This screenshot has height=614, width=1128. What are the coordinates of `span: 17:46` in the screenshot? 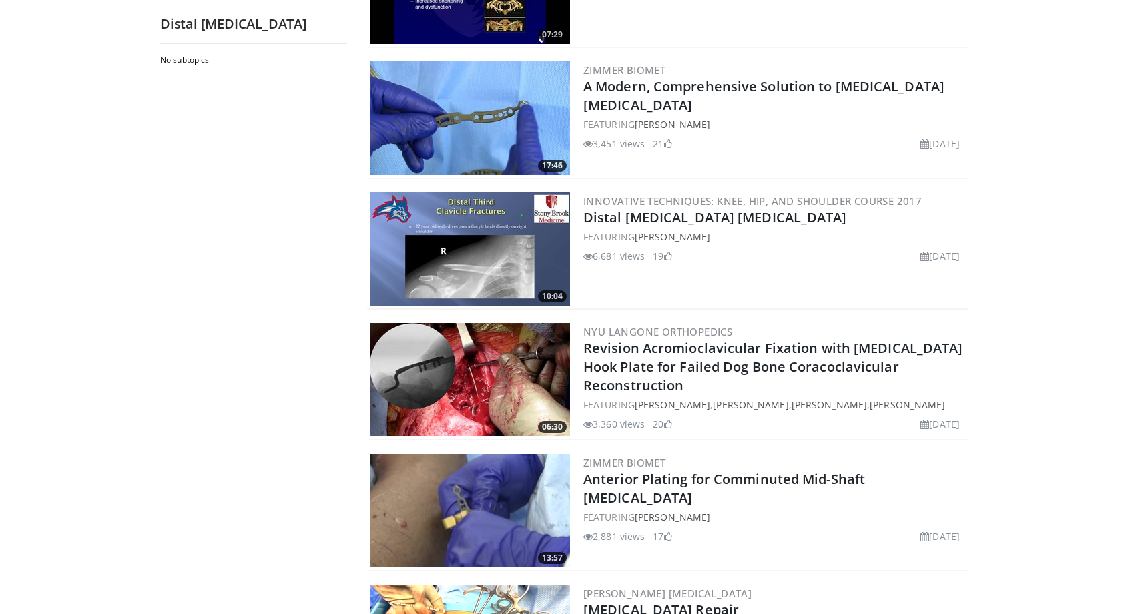 It's located at (552, 165).